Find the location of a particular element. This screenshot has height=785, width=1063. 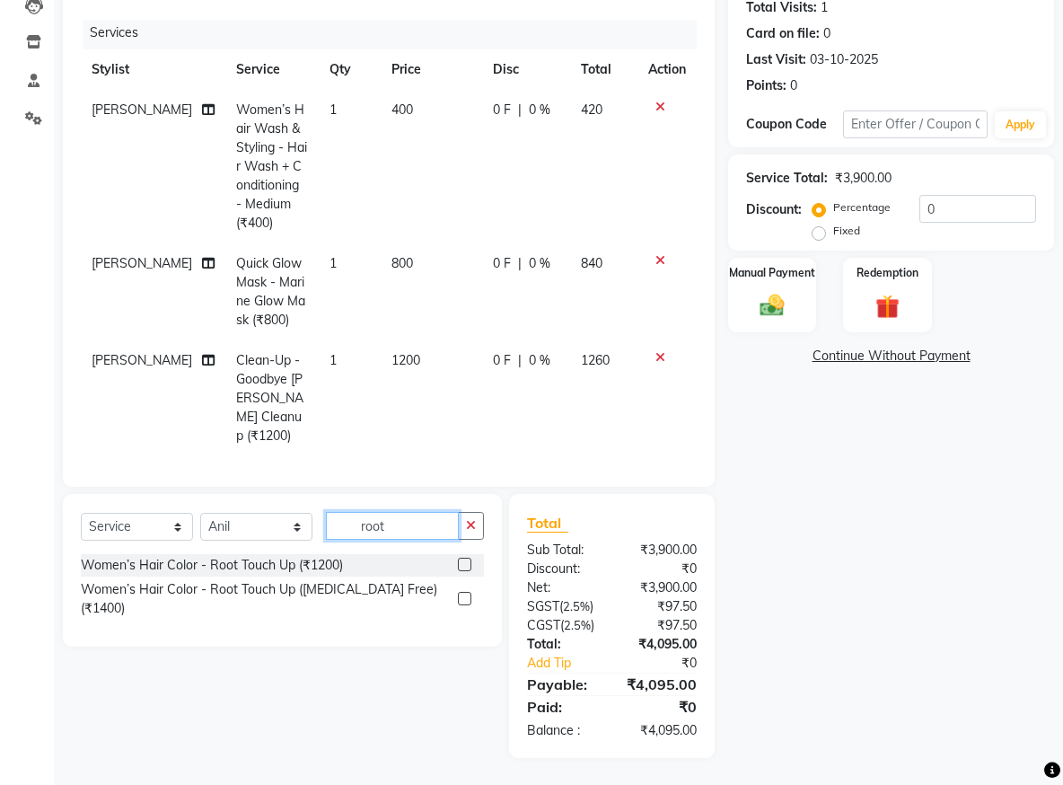

div: Women’s Hair Color - Root Touch Up (₹1200) is located at coordinates (212, 565).